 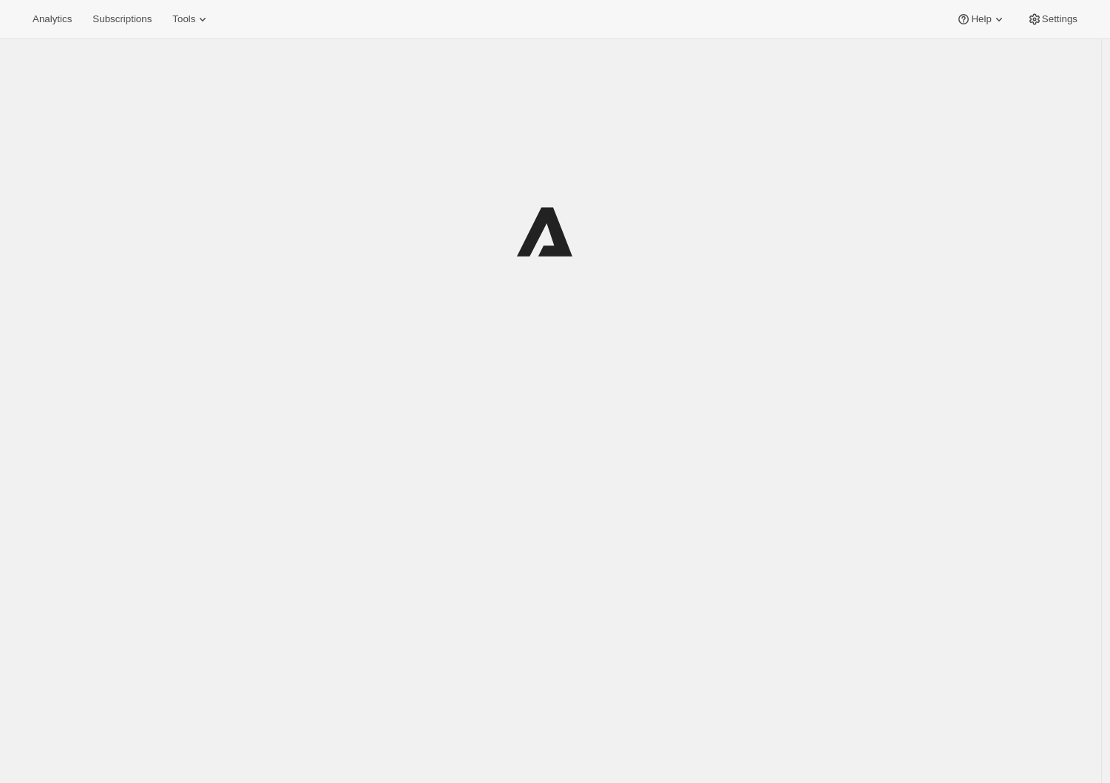 I want to click on button: Analytics, so click(x=52, y=19).